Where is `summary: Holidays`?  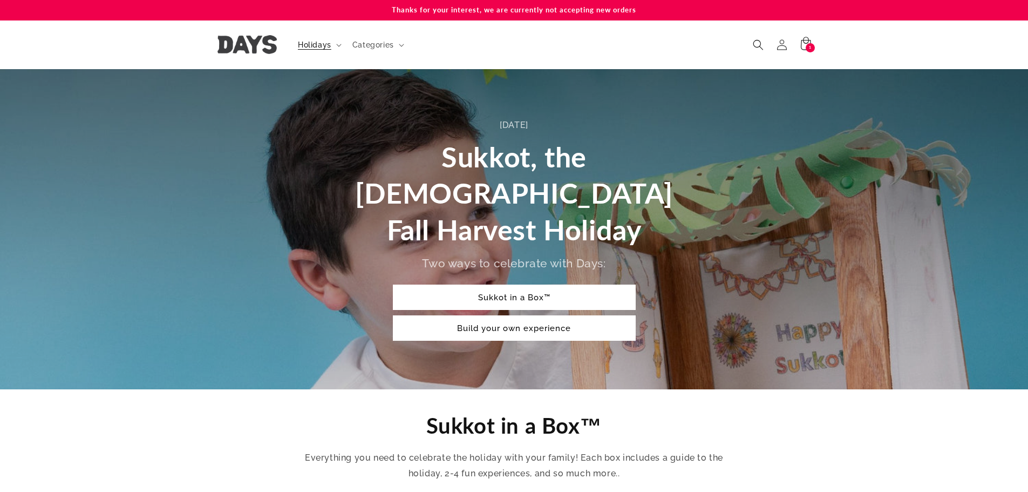 summary: Holidays is located at coordinates (319, 45).